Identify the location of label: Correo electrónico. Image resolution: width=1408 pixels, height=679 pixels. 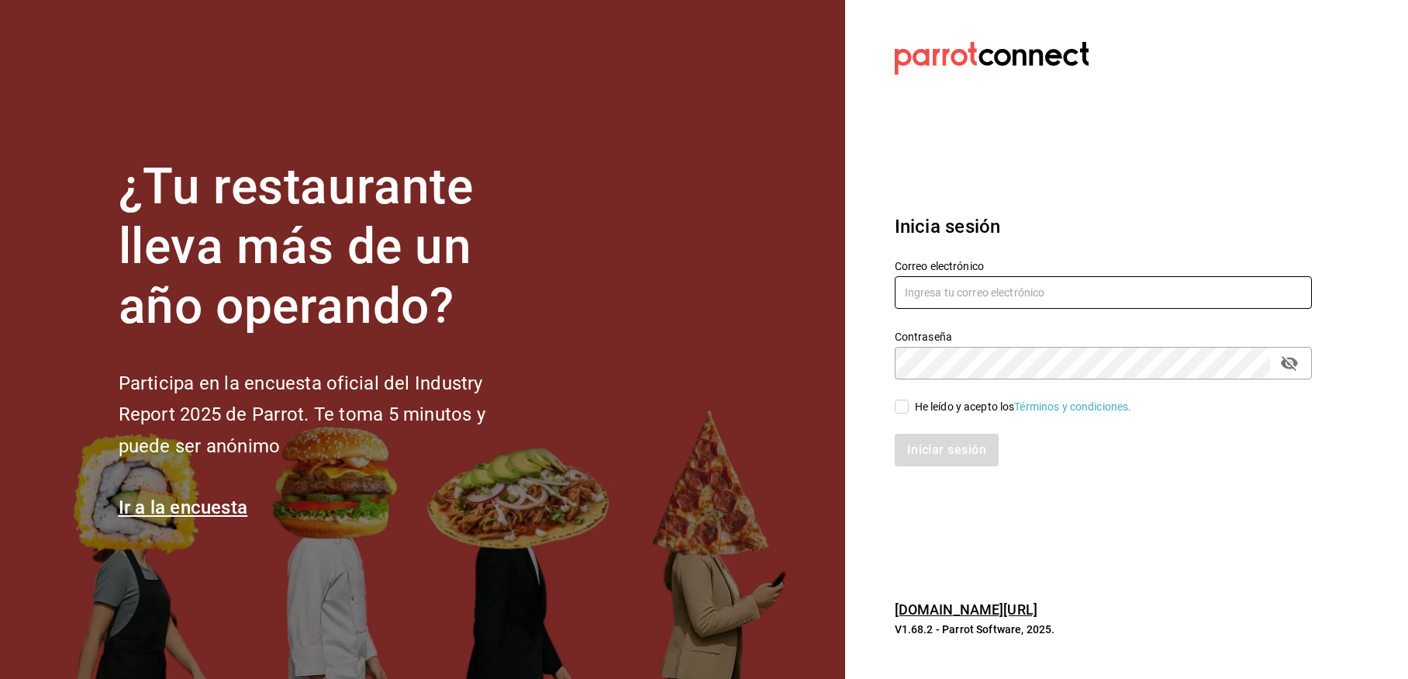
(1103, 266).